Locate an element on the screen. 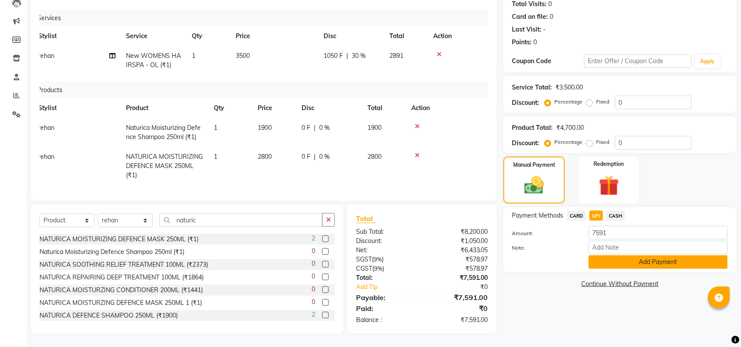  input: Add Note is located at coordinates (658, 247).